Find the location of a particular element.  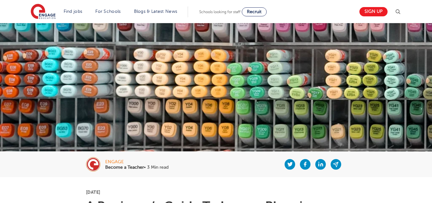

a: Recruit is located at coordinates (254, 12).